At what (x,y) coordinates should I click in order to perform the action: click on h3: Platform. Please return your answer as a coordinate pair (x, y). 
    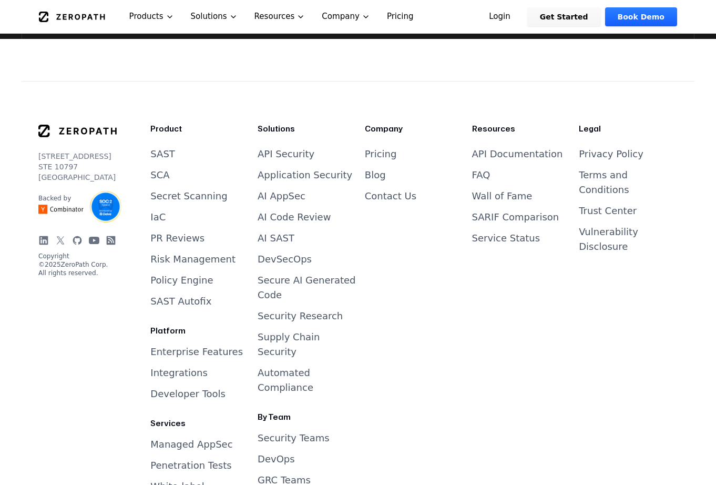
    Looking at the image, I should click on (200, 331).